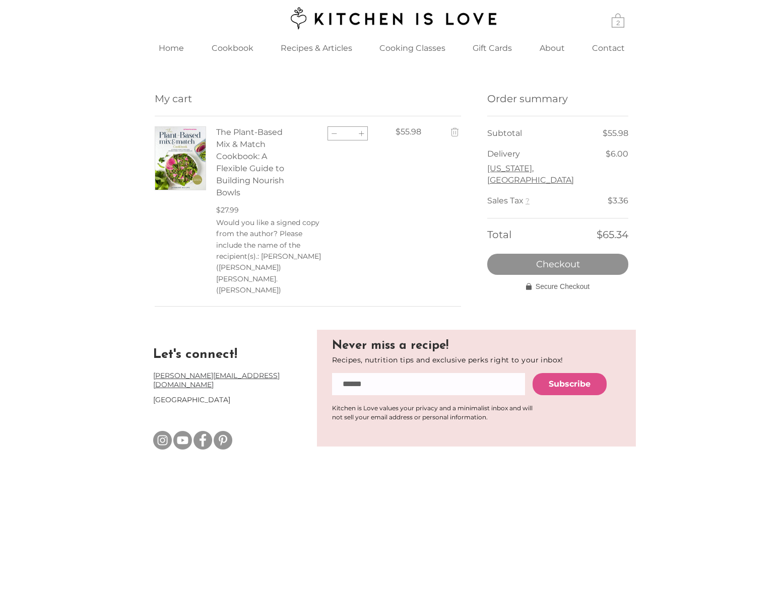 The width and height of the screenshot is (783, 592). What do you see at coordinates (408, 132) in the screenshot?
I see `div: $55.98` at bounding box center [408, 132].